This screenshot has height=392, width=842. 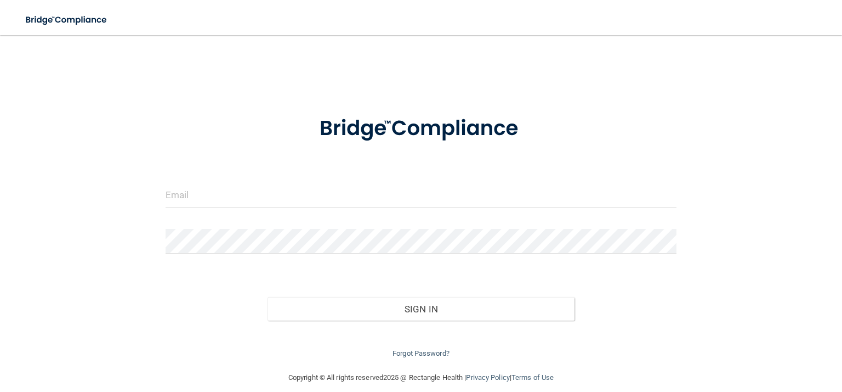 I want to click on input: Email, so click(x=421, y=195).